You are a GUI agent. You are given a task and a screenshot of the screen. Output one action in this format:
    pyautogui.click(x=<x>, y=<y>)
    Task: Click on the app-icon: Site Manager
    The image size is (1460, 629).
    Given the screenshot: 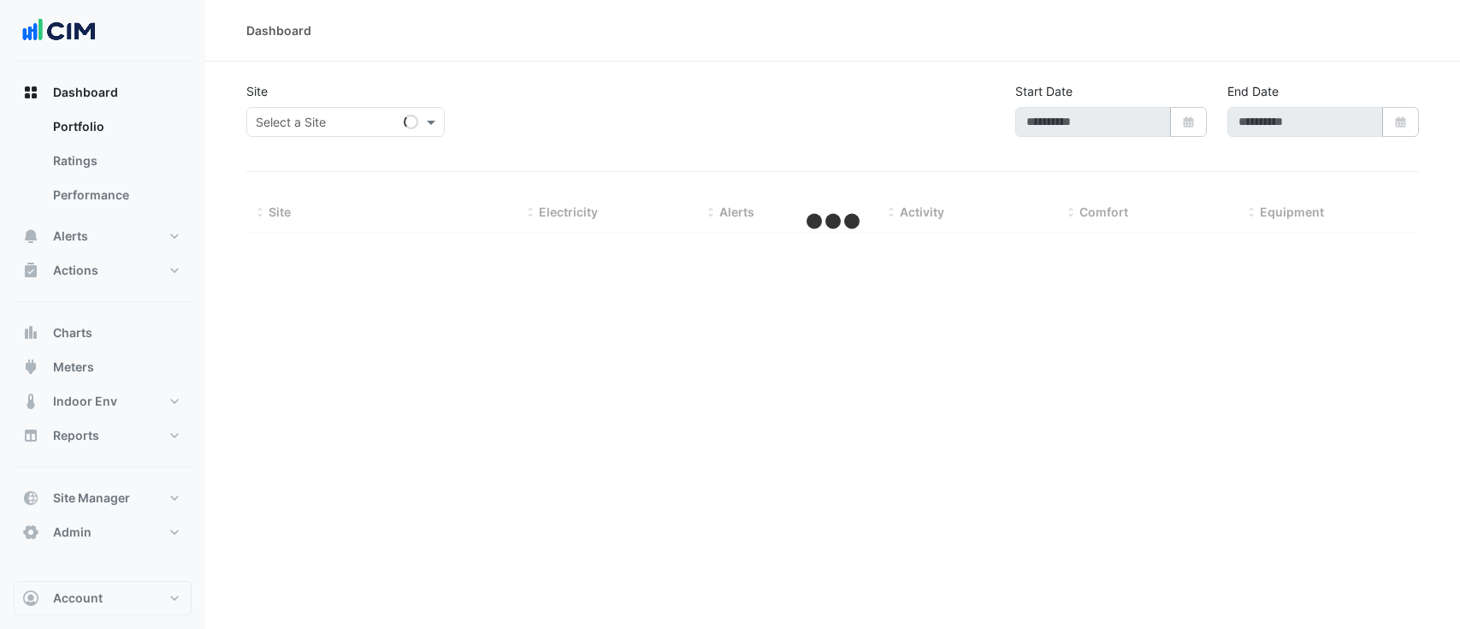 What is the action you would take?
    pyautogui.click(x=31, y=498)
    